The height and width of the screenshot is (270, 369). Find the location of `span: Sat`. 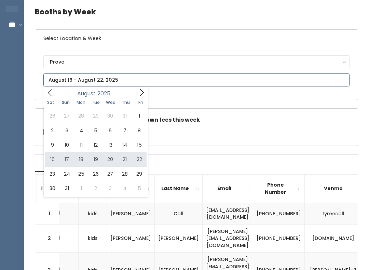

span: Sat is located at coordinates (51, 102).